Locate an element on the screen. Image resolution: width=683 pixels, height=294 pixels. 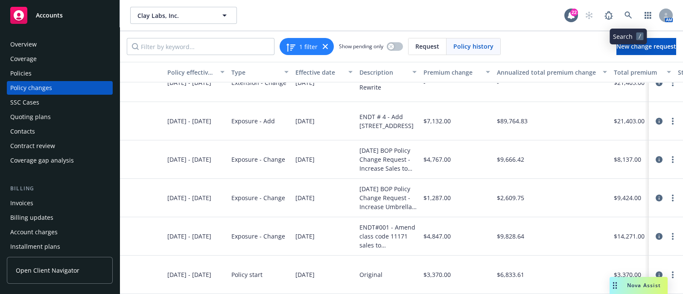
button: Description is located at coordinates (388, 72).